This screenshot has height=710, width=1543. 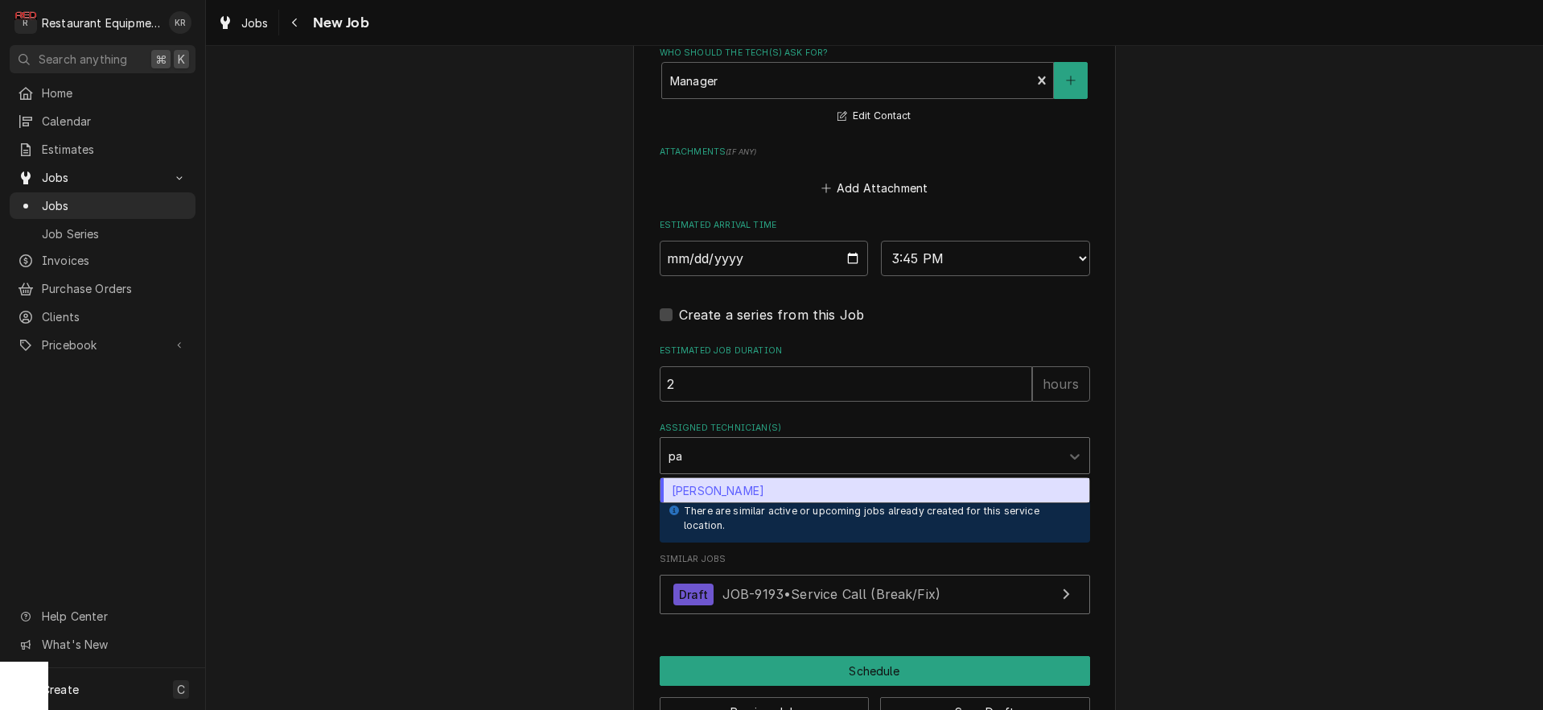 I want to click on label: Who should the tech(s) ask for?, so click(x=875, y=53).